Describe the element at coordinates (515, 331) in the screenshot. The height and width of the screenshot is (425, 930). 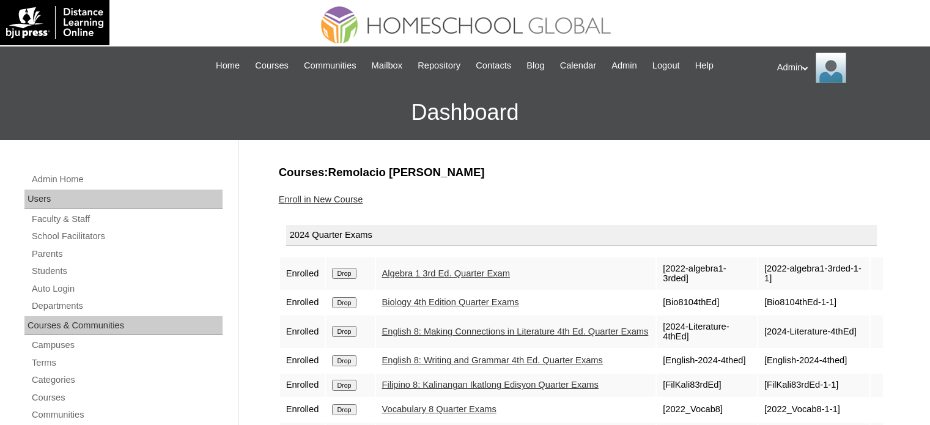
I see `a: English 8: Making Connections in Literature 4th Ed. Quarter Exams` at that location.